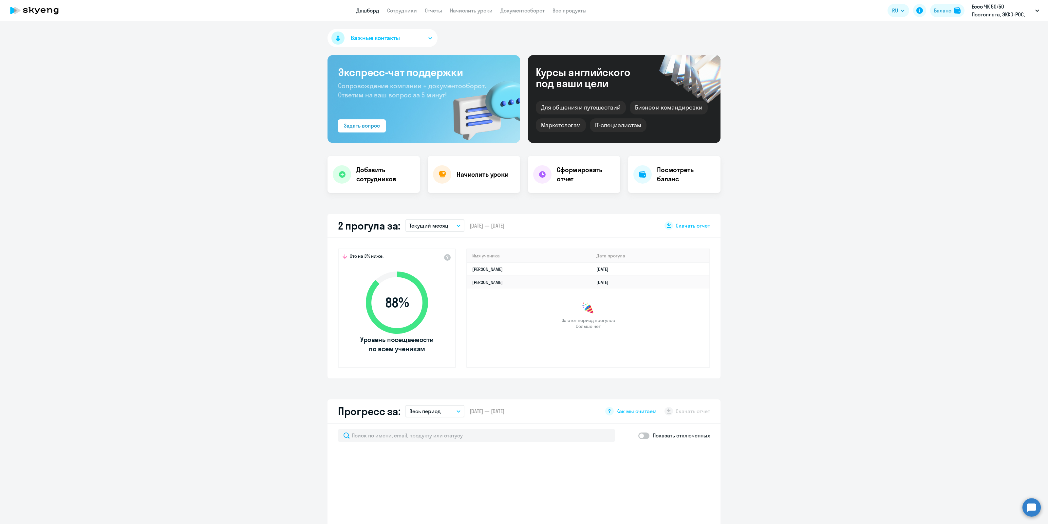  Describe the element at coordinates (948, 10) in the screenshot. I see `a: Балансbalance` at that location.